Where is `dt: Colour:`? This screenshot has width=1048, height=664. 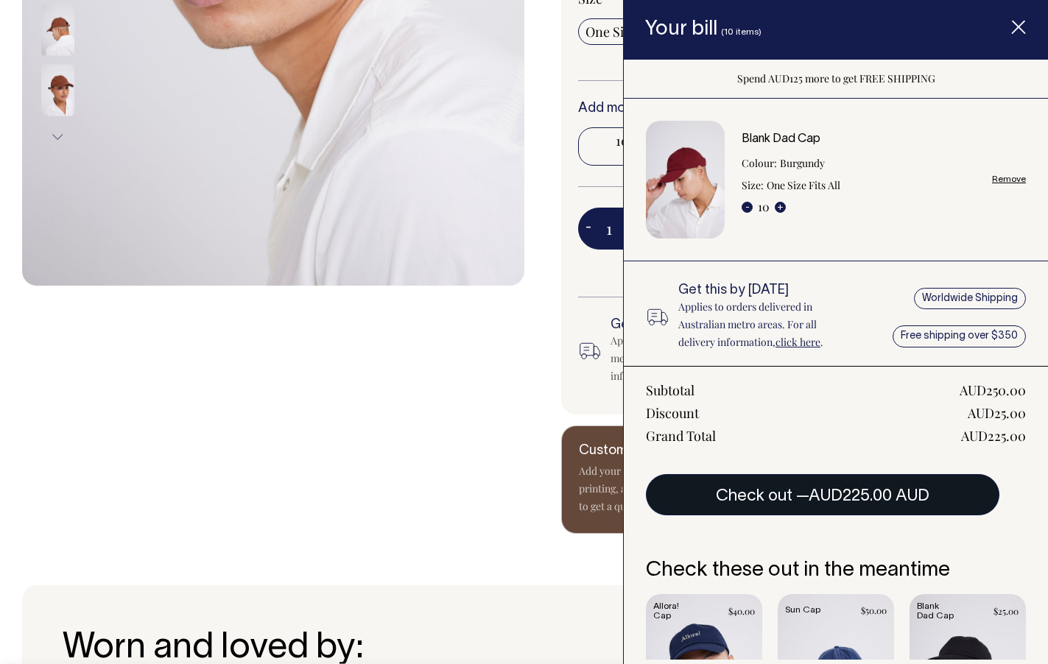
dt: Colour: is located at coordinates (759, 163).